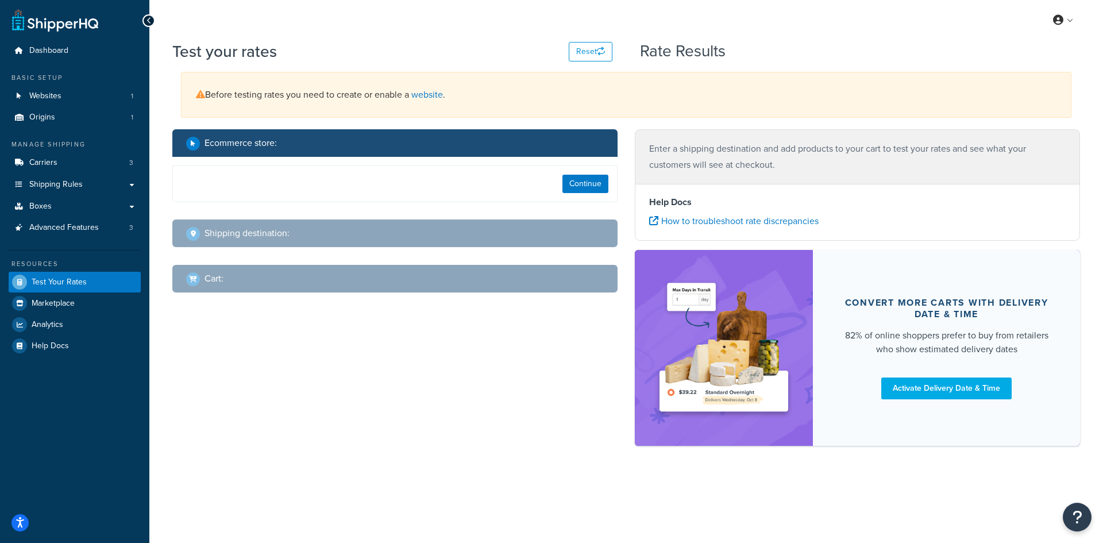  I want to click on a: Activate Delivery Date & Time, so click(946, 388).